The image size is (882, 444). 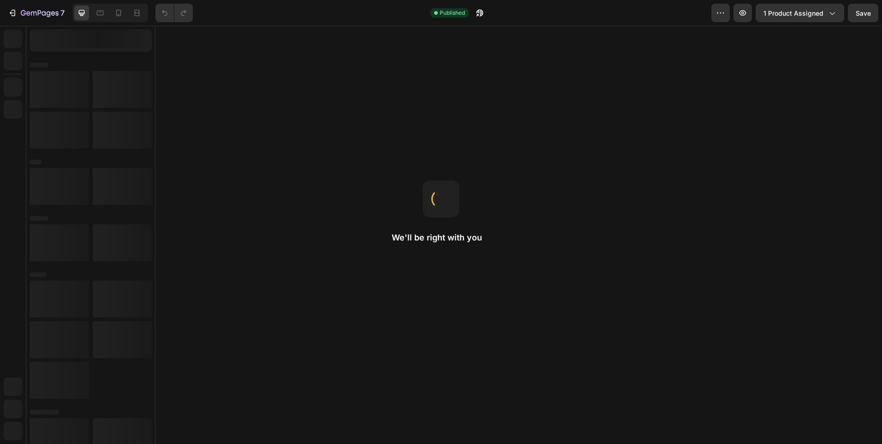 What do you see at coordinates (452, 13) in the screenshot?
I see `span: Published` at bounding box center [452, 13].